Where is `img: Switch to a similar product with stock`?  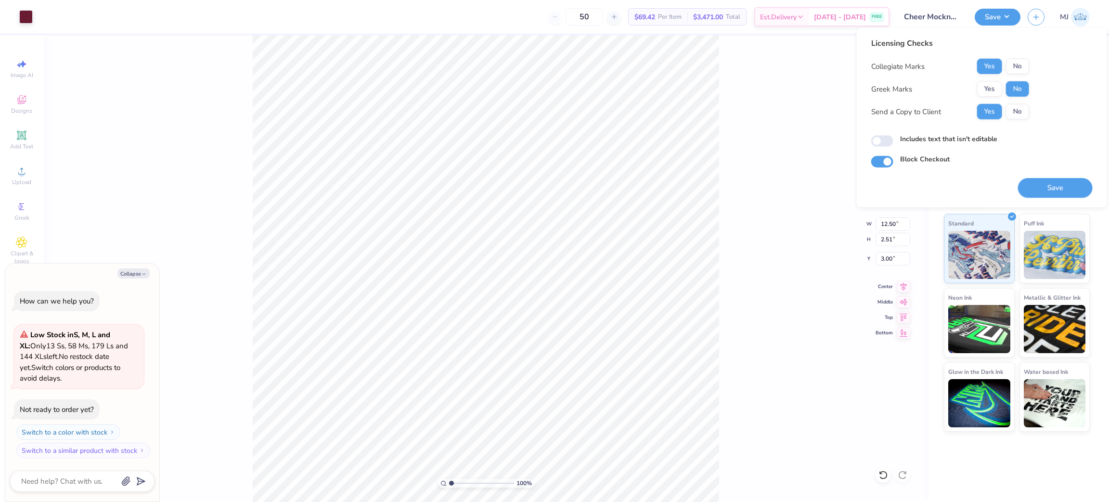 img: Switch to a similar product with stock is located at coordinates (142, 450).